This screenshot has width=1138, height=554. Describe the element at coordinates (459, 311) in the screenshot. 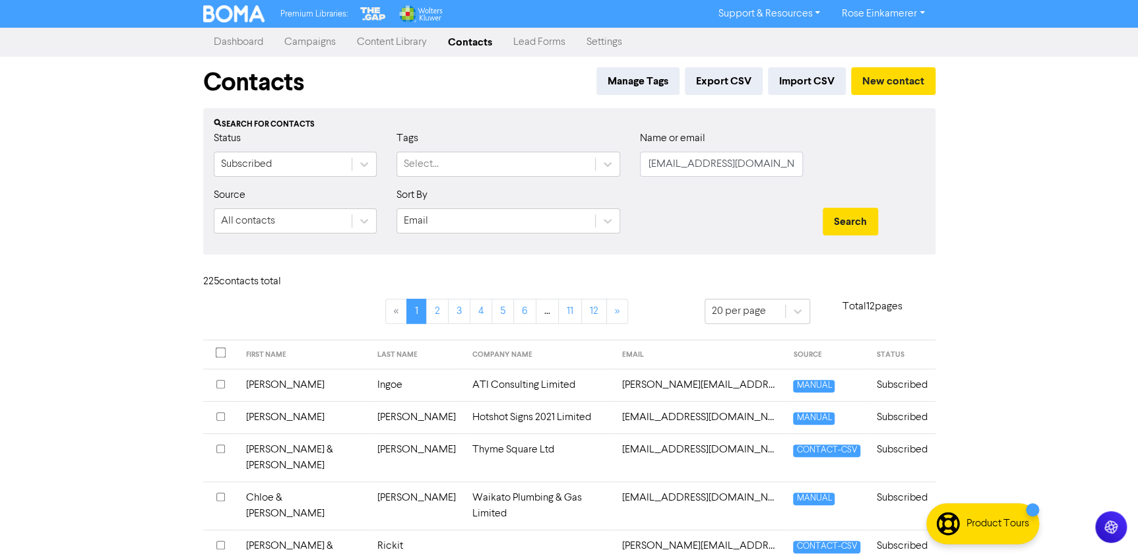

I see `a: Page 3` at that location.